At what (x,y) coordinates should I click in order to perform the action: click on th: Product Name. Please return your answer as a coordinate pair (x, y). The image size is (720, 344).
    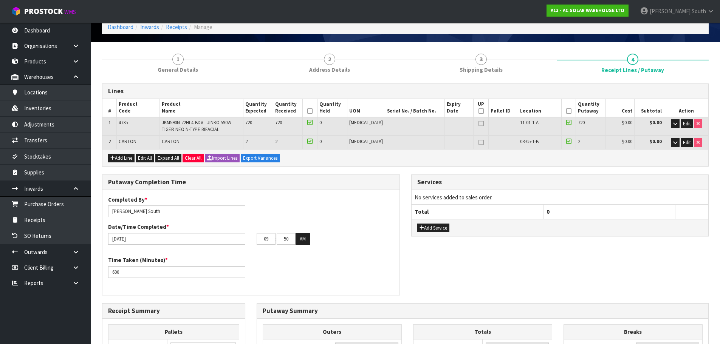
    Looking at the image, I should click on (201, 108).